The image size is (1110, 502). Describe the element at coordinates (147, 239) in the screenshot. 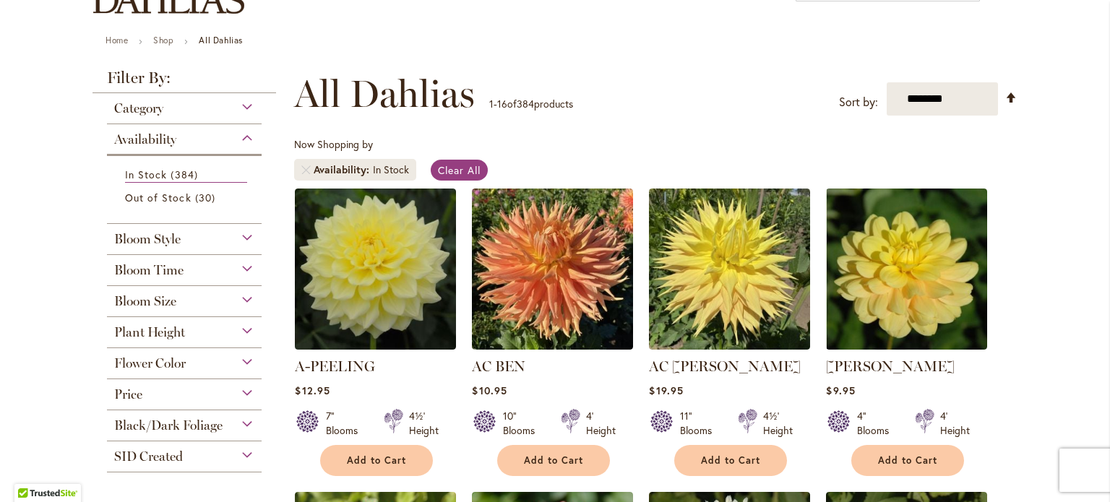

I see `span: Bloom Style` at that location.